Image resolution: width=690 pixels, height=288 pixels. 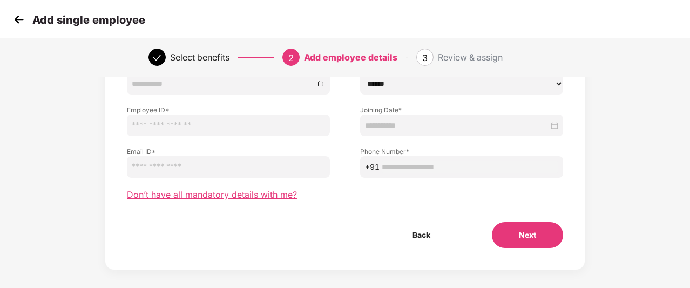 What do you see at coordinates (351, 57) in the screenshot?
I see `div: Add employee details` at bounding box center [351, 57].